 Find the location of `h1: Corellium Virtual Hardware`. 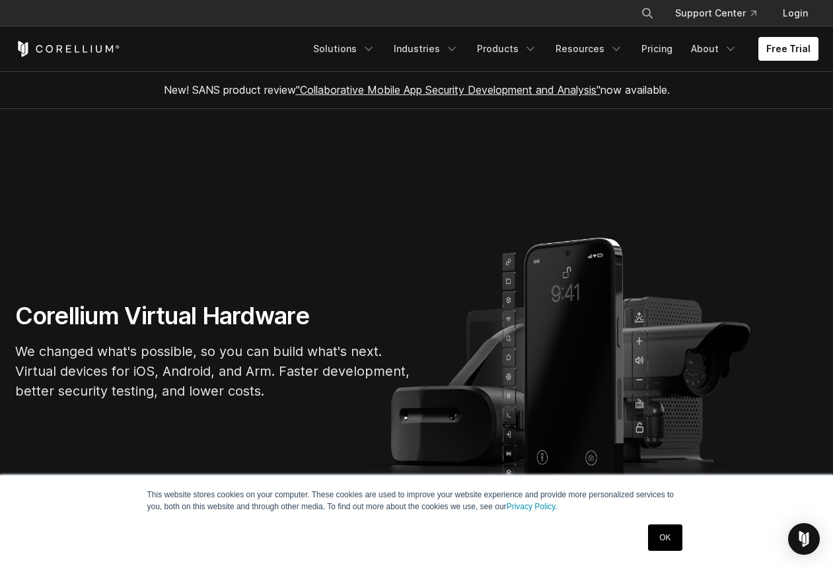

h1: Corellium Virtual Hardware is located at coordinates (213, 316).